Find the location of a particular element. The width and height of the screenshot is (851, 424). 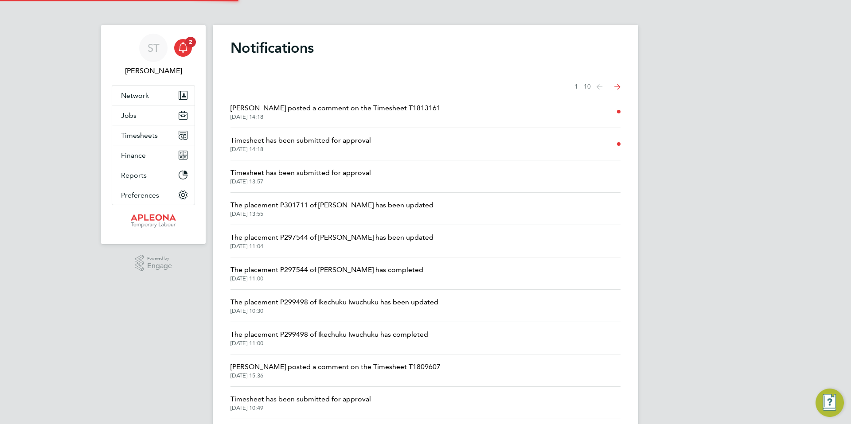

span: Jobs is located at coordinates (129, 115).